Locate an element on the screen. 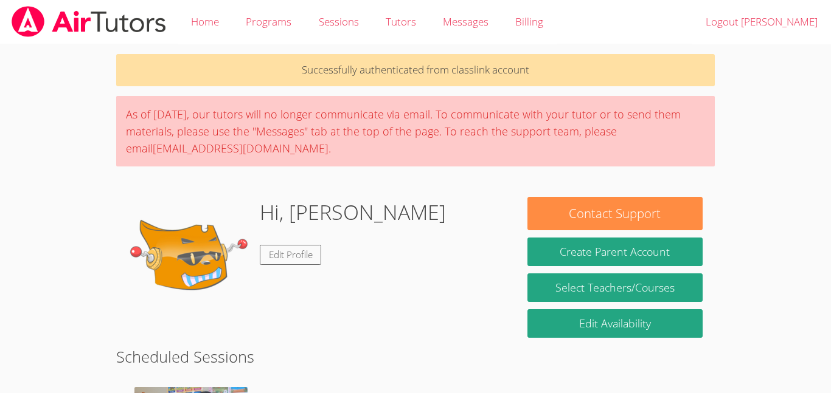 This screenshot has height=393, width=831. a: Select Teachers/Courses is located at coordinates (615, 288).